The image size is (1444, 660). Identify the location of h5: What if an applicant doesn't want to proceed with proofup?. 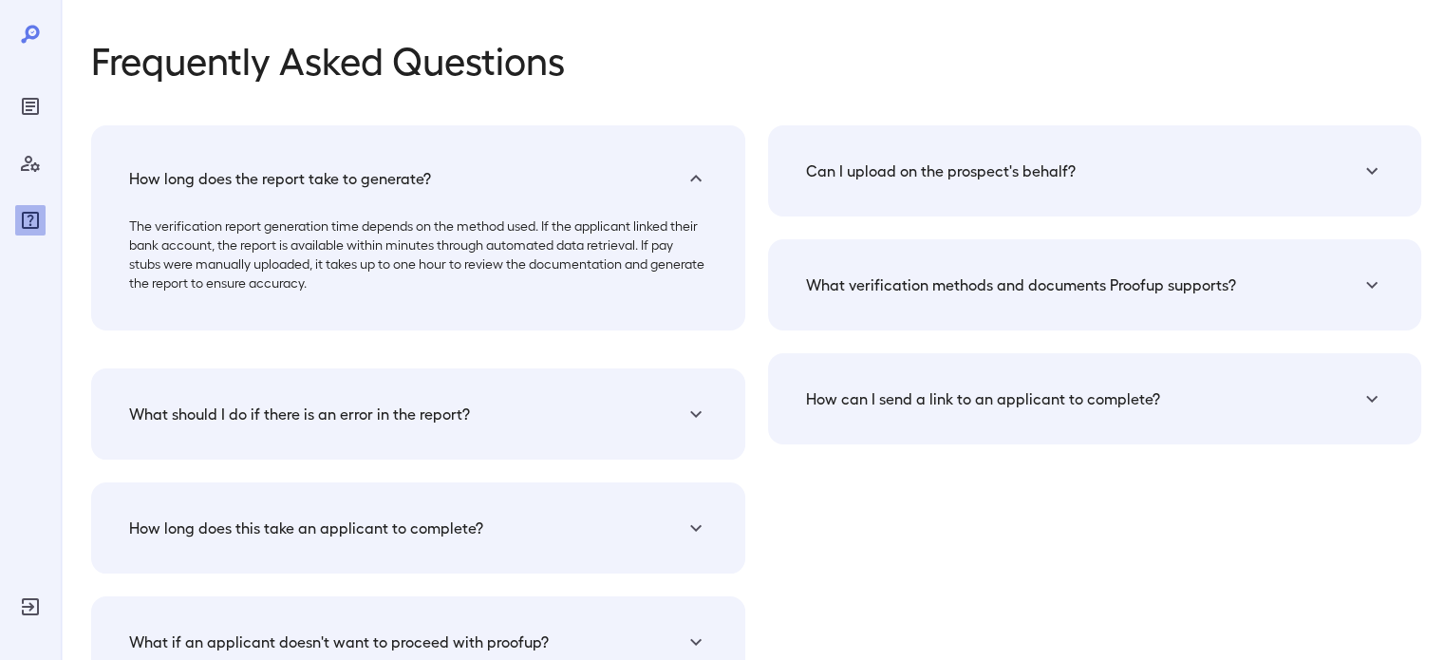
(339, 642).